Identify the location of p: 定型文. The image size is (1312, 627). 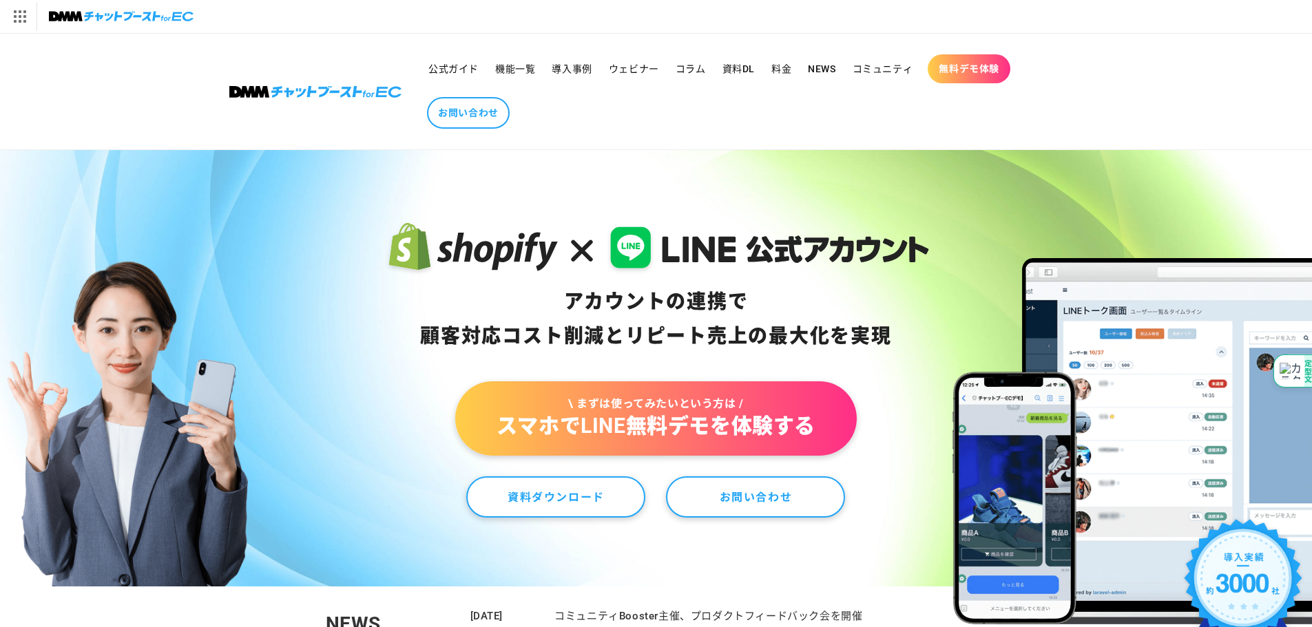
(1307, 371).